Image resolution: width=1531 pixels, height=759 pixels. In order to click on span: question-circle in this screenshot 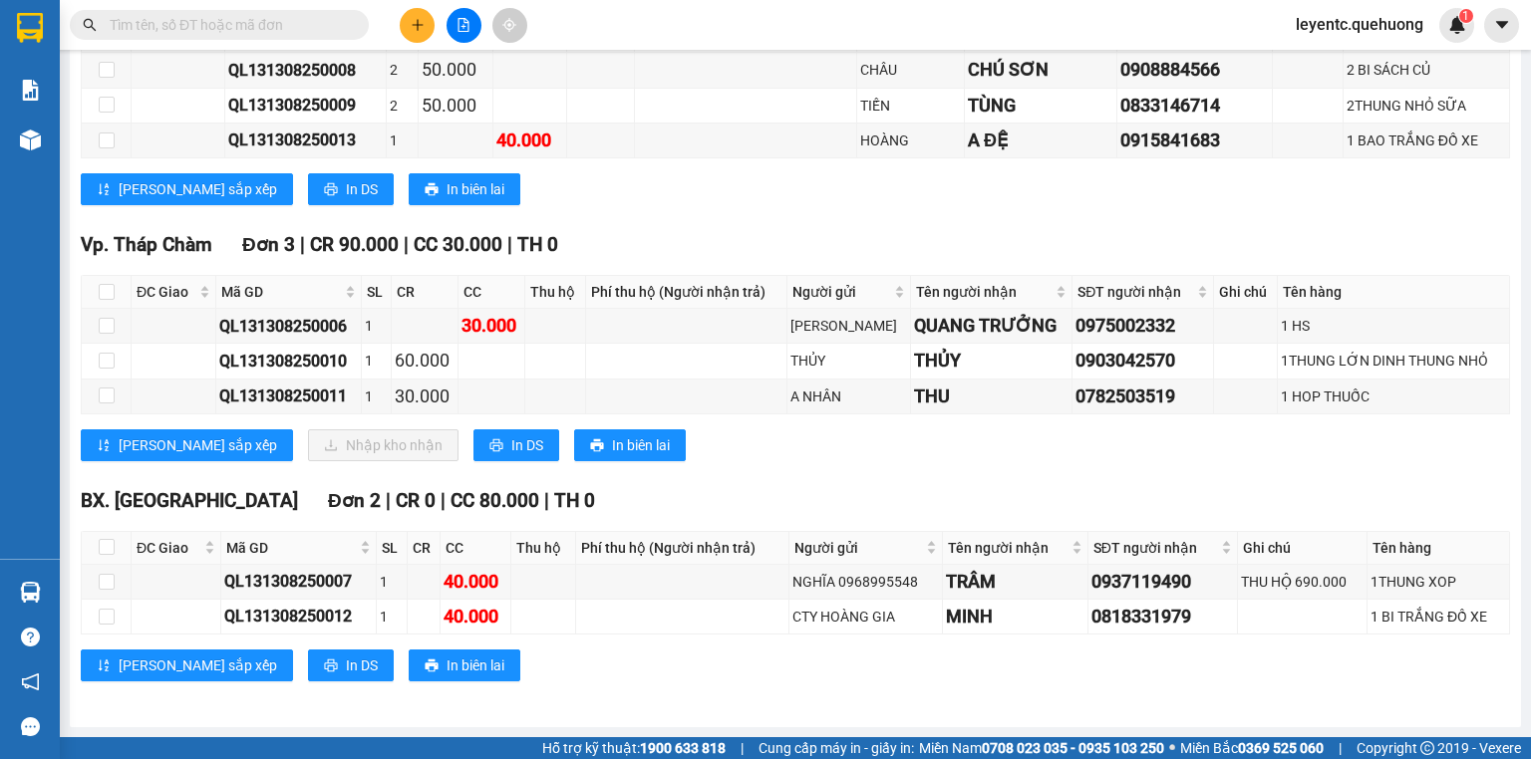, I will do `click(30, 637)`.